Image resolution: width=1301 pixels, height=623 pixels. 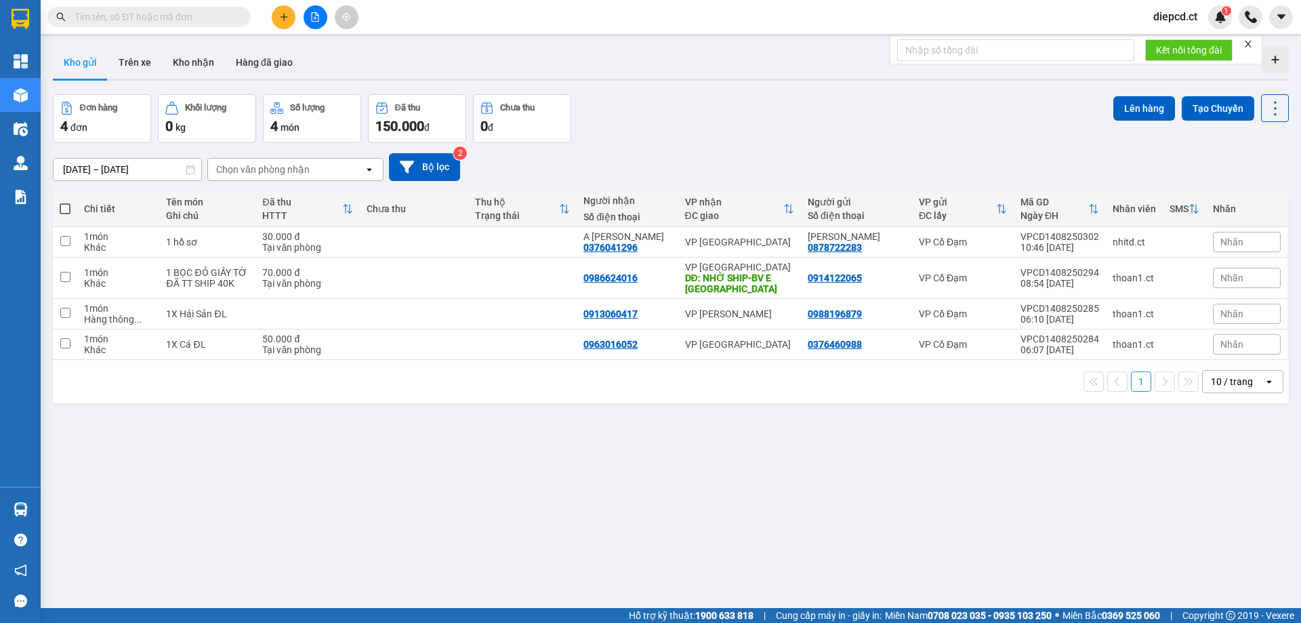 I want to click on div: 0376460988, so click(x=835, y=344).